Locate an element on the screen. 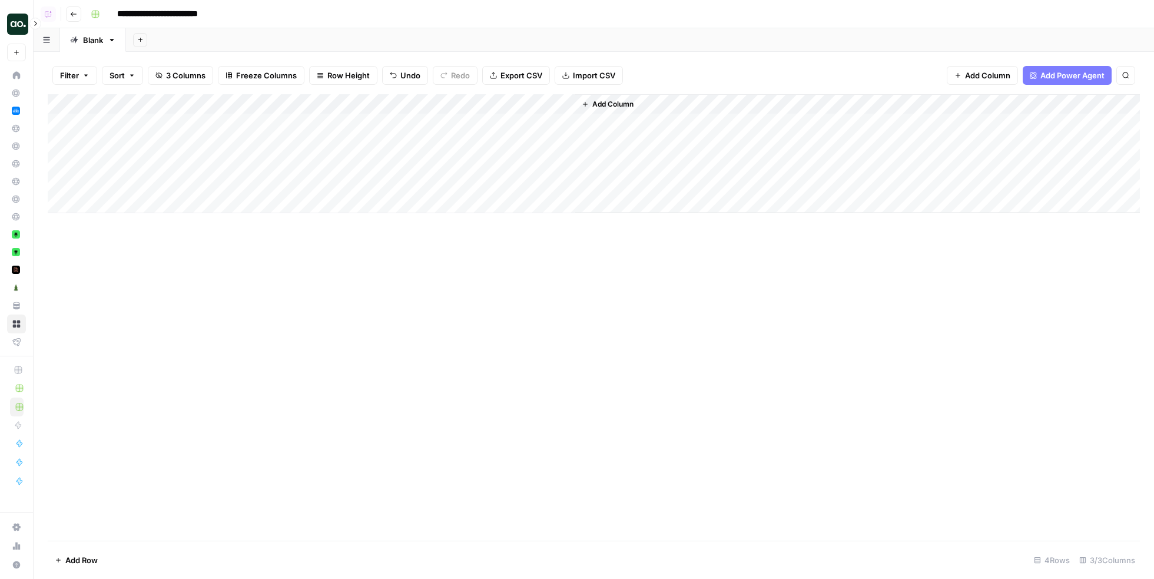 The image size is (1154, 579). img: a3dpw43elaxzrvw23siemf1bj9ym is located at coordinates (16, 270).